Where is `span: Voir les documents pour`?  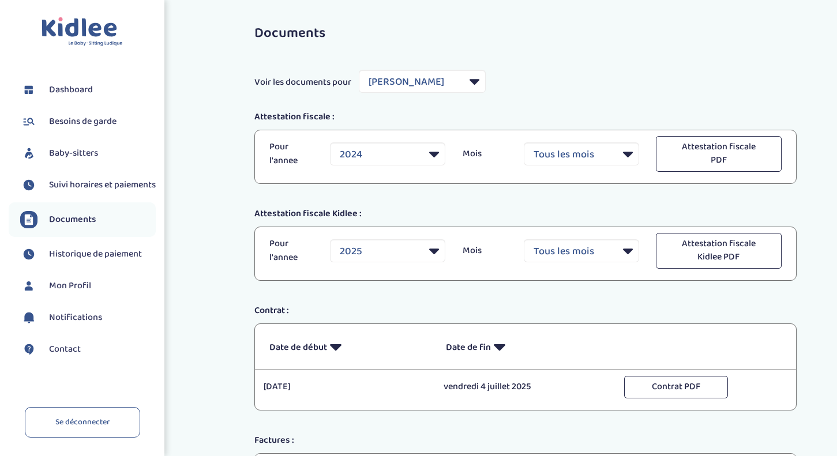 span: Voir les documents pour is located at coordinates (303, 83).